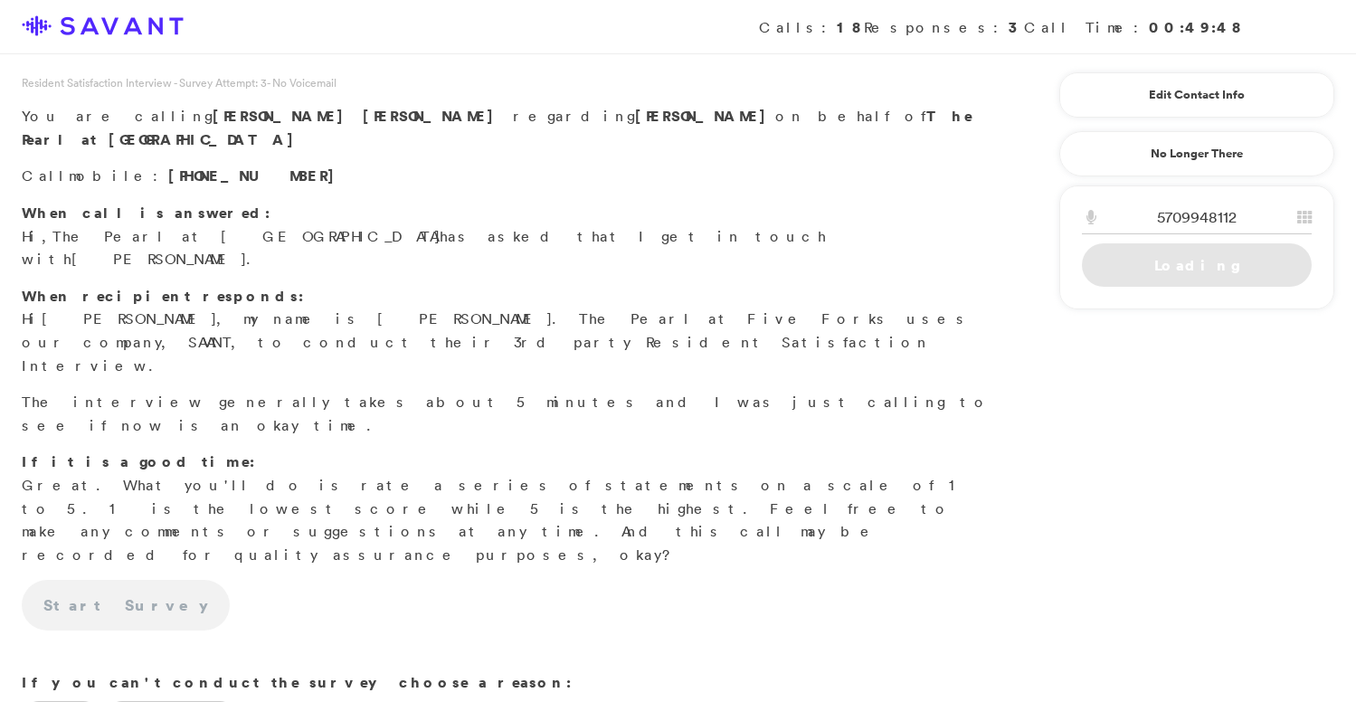 Image resolution: width=1356 pixels, height=702 pixels. Describe the element at coordinates (179, 82) in the screenshot. I see `span: Resident Satisfaction Interview - Survey Attempt: 3 - No Voicemail` at that location.